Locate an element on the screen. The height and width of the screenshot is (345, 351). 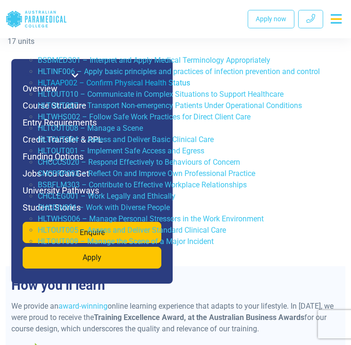
button: Toggle navigation is located at coordinates (336, 19).